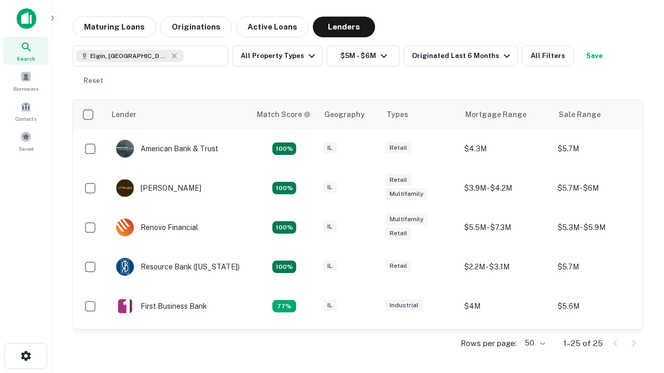 This screenshot has width=664, height=373. What do you see at coordinates (26, 51) in the screenshot?
I see `a: Search` at bounding box center [26, 51].